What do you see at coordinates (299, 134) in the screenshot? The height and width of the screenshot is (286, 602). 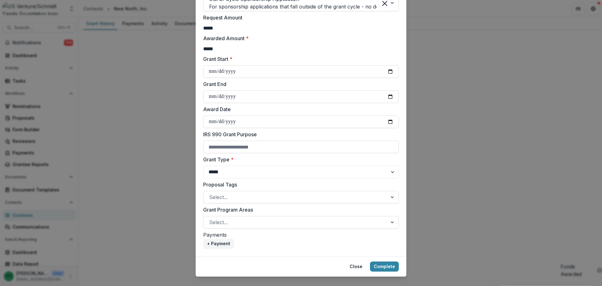 I see `label: IRS 990 Grant Purpose` at bounding box center [299, 134].